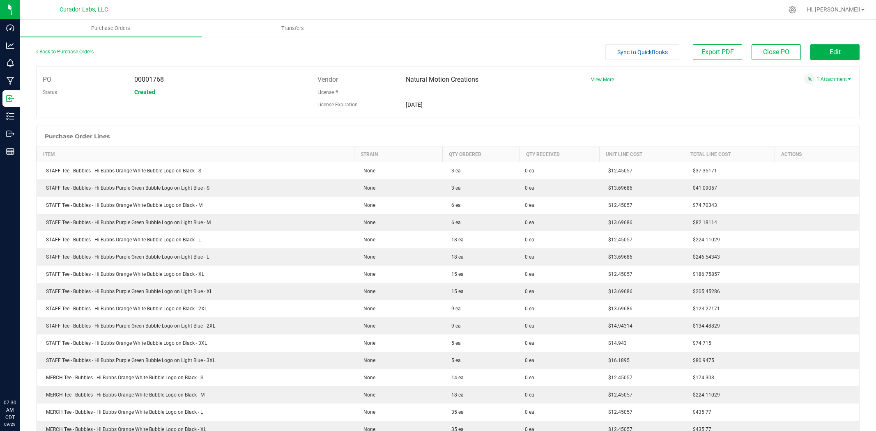 This screenshot has height=431, width=876. What do you see at coordinates (618, 326) in the screenshot?
I see `span: $14.94314` at bounding box center [618, 326].